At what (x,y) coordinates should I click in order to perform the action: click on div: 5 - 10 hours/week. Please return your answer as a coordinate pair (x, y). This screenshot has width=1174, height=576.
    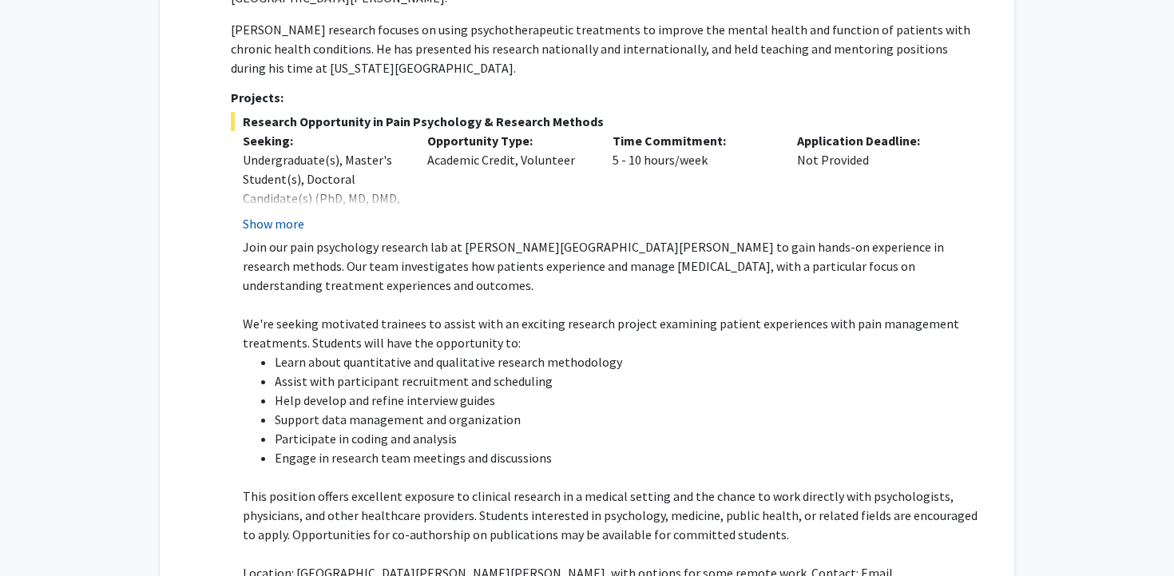
    Looking at the image, I should click on (693, 182).